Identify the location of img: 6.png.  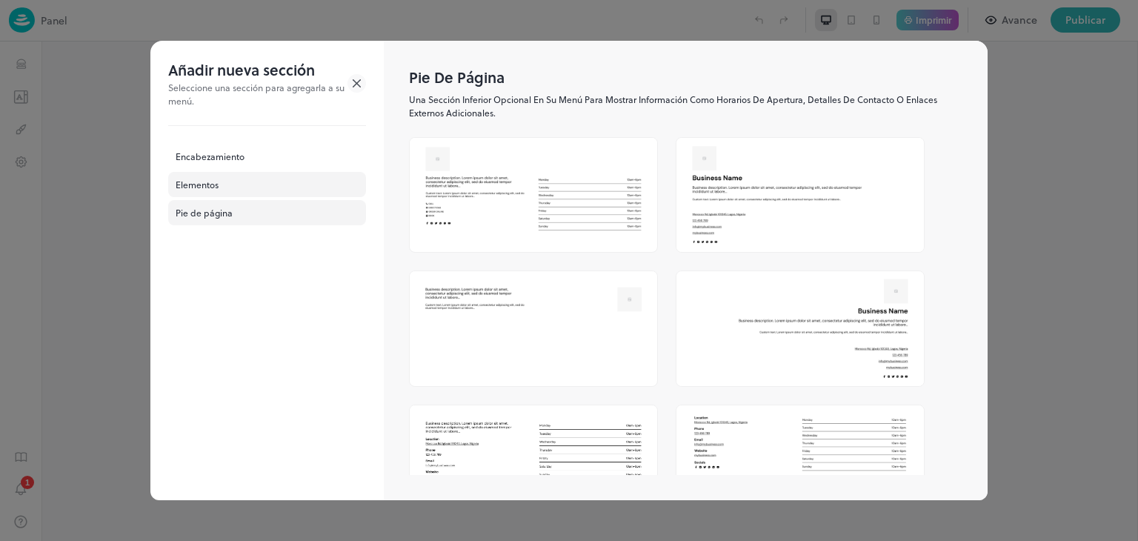
(533, 299).